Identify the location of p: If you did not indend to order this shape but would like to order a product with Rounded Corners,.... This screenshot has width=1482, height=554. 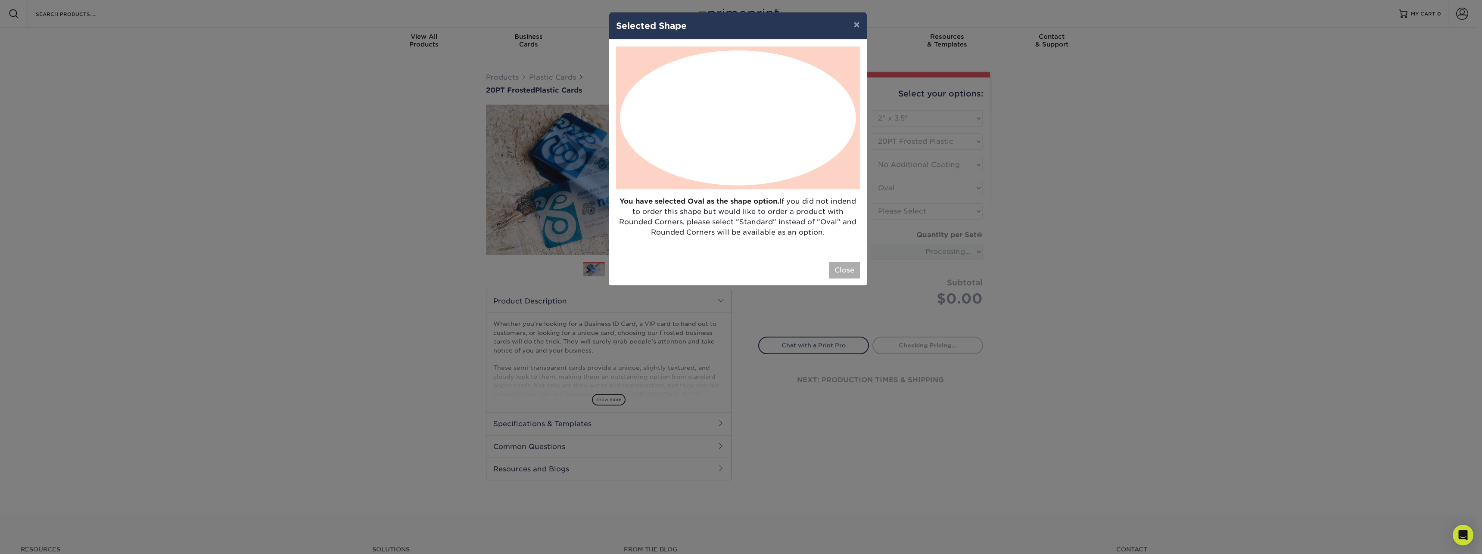
(738, 222).